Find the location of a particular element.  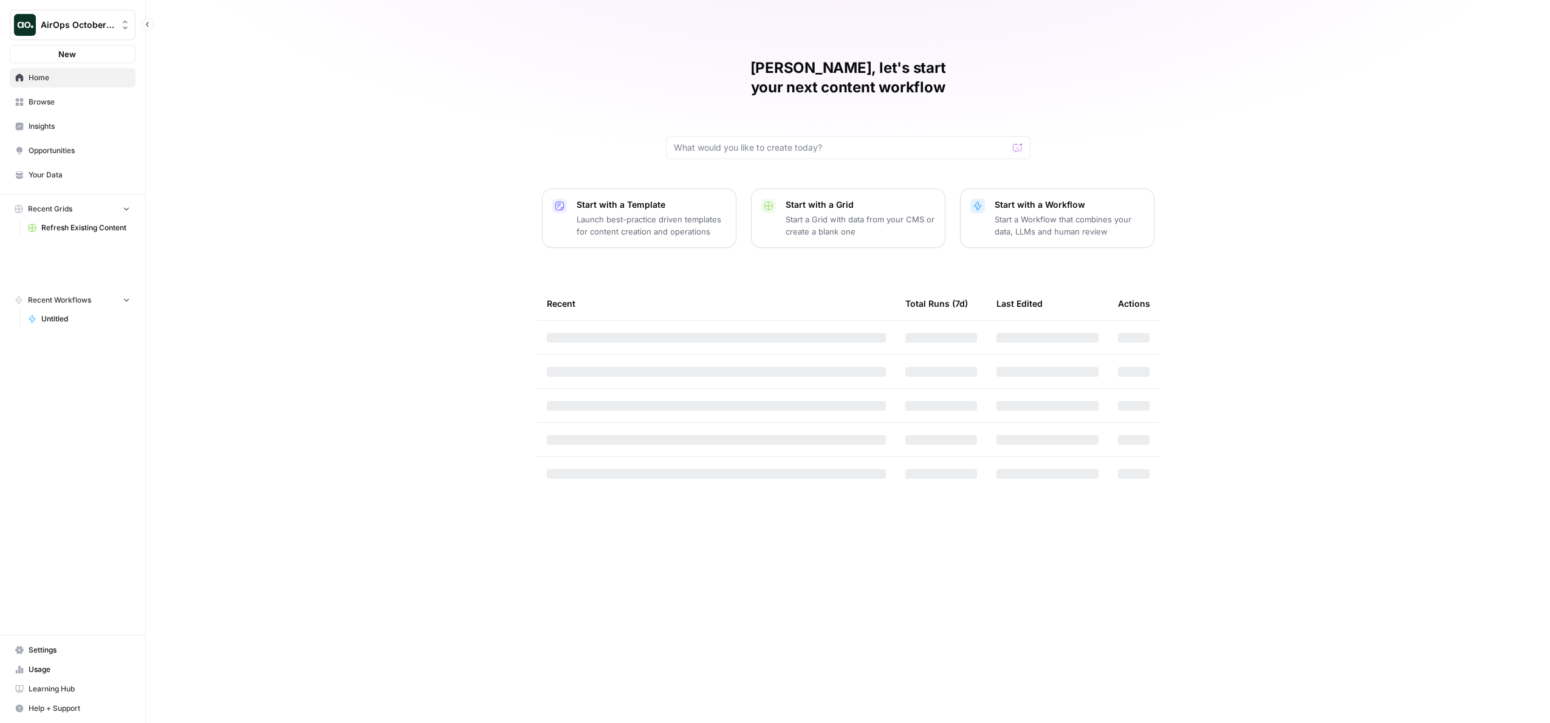

input: What would you like to create today? is located at coordinates (841, 148).